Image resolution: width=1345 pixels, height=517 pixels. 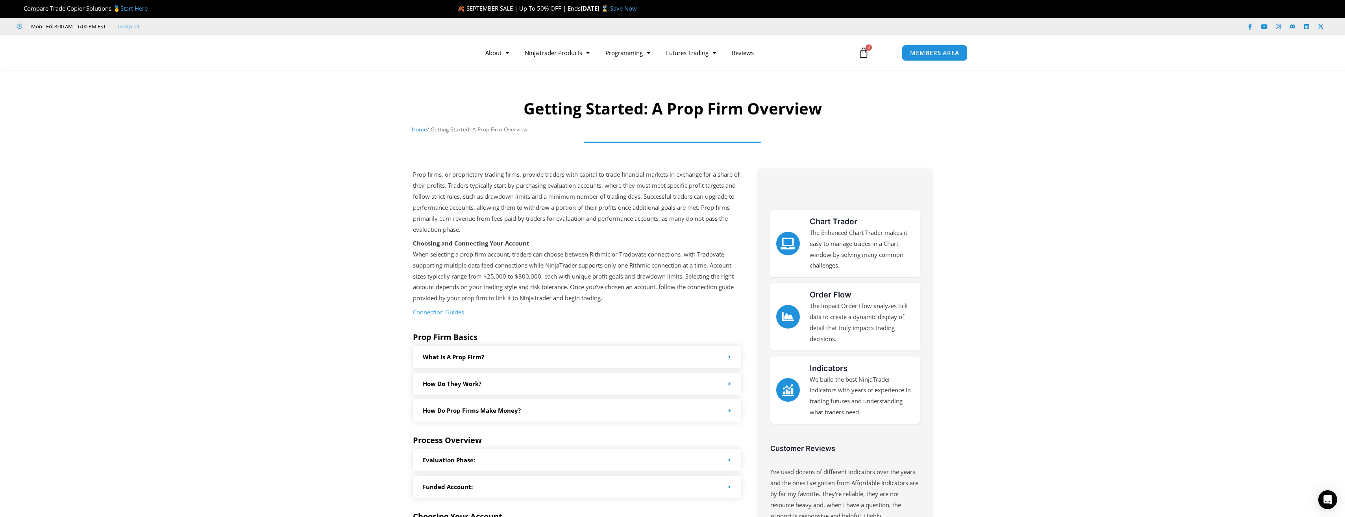 I want to click on a: Home, so click(x=419, y=129).